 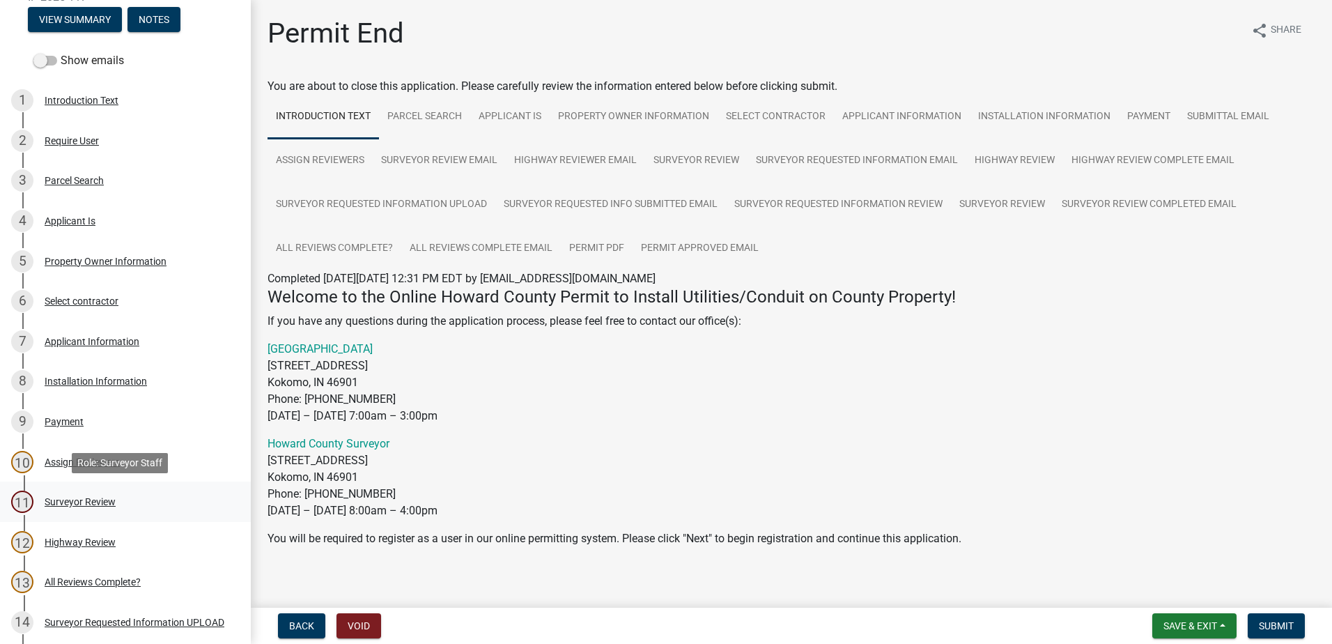 I want to click on span: Submit, so click(x=1277, y=626).